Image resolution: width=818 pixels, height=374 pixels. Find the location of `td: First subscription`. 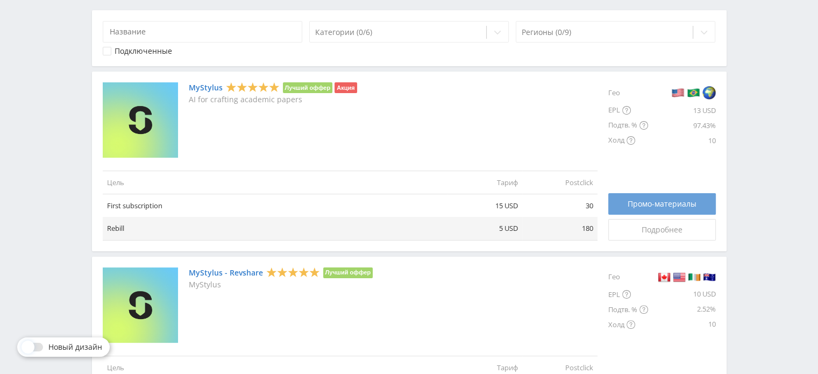

td: First subscription is located at coordinates (275, 205).